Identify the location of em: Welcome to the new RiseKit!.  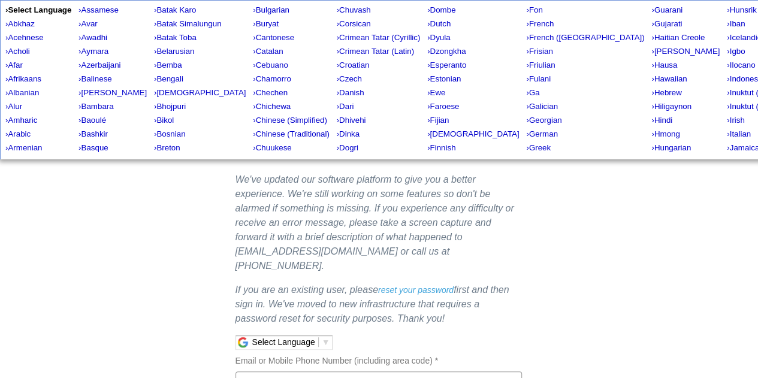
(296, 155).